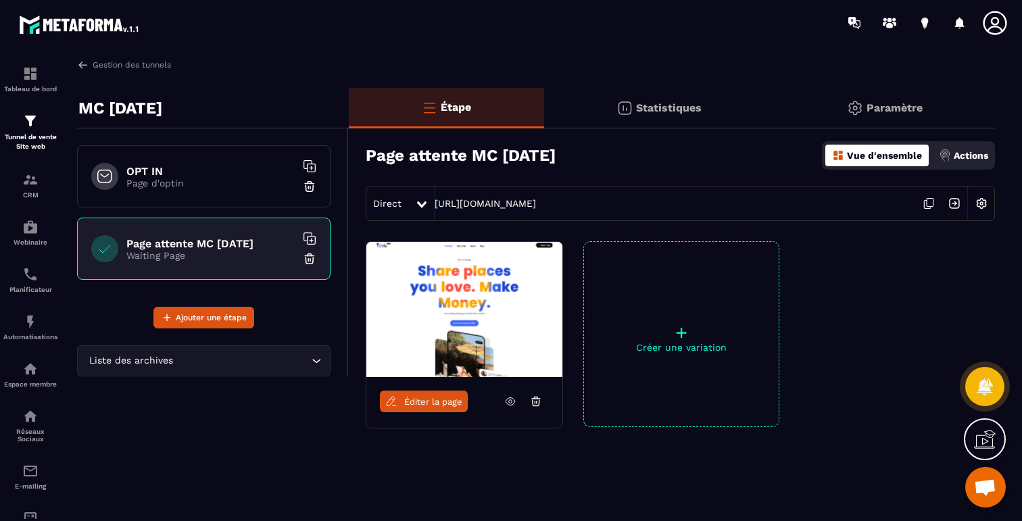 Image resolution: width=1022 pixels, height=521 pixels. What do you see at coordinates (124, 65) in the screenshot?
I see `a: Gestion des tunnels` at bounding box center [124, 65].